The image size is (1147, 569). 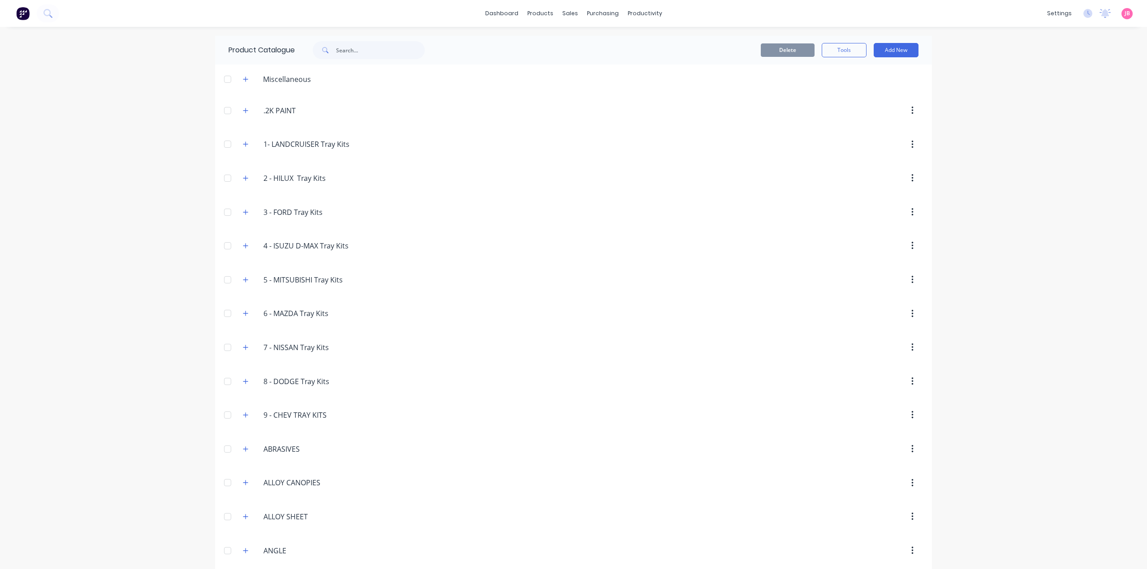 I want to click on div: products, so click(x=540, y=13).